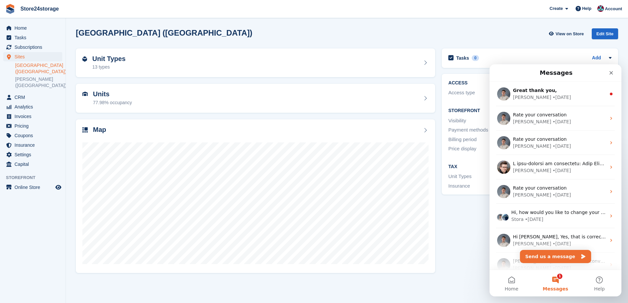  What do you see at coordinates (85, 94) in the screenshot?
I see `img: unit-icn-7be61d7bf1b0ce9d3e12c5938cc71ed9869f7b940bace4675aadf7bd6d80202e.svg` at bounding box center [85, 94].